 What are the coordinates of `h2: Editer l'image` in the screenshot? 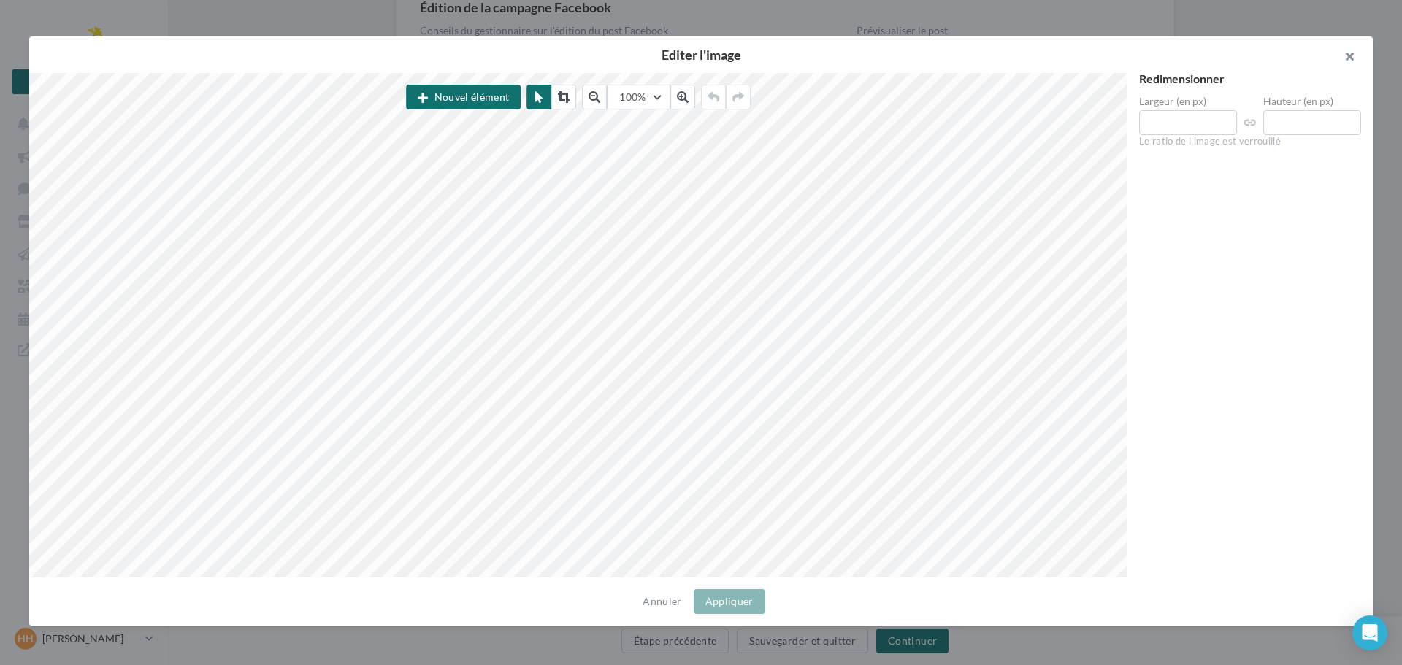 It's located at (701, 55).